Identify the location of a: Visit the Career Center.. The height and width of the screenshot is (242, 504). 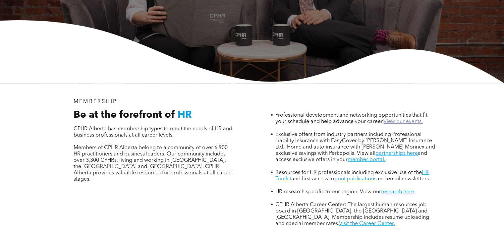
(367, 224).